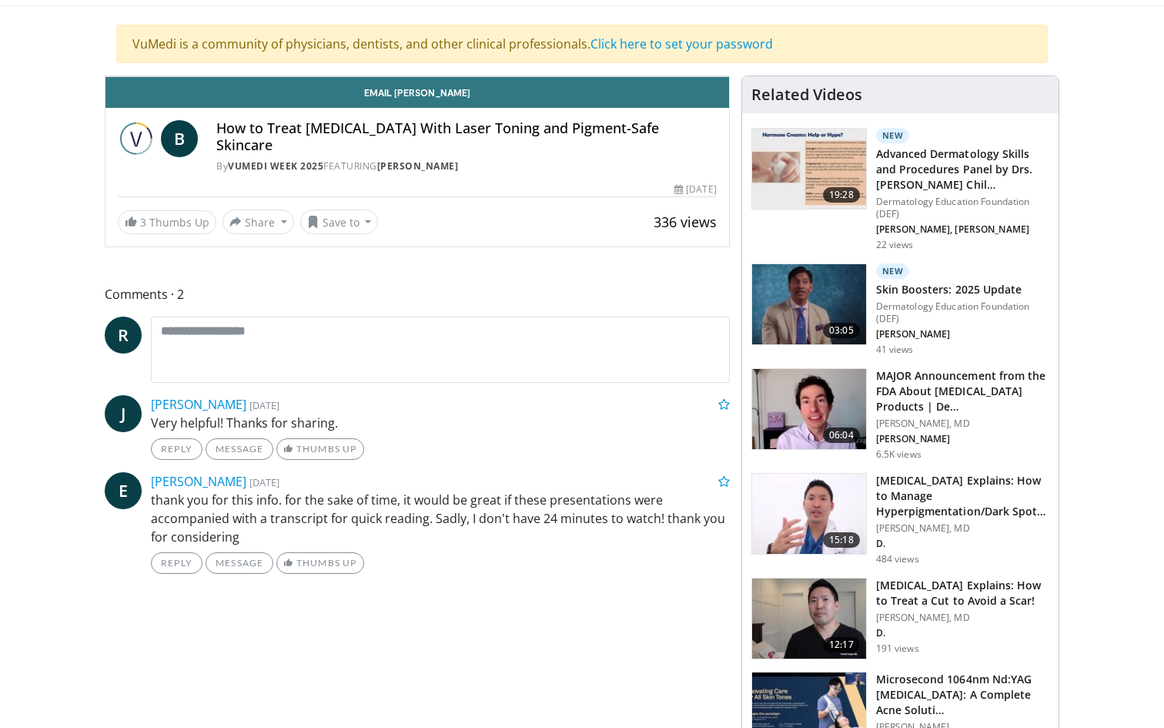 This screenshot has width=1164, height=728. Describe the element at coordinates (809, 618) in the screenshot. I see `img: 24945916-2cf7-46e8-ba42-f4b460d6138e.150x105_q85_crop-smart_upscale.jpg` at that location.